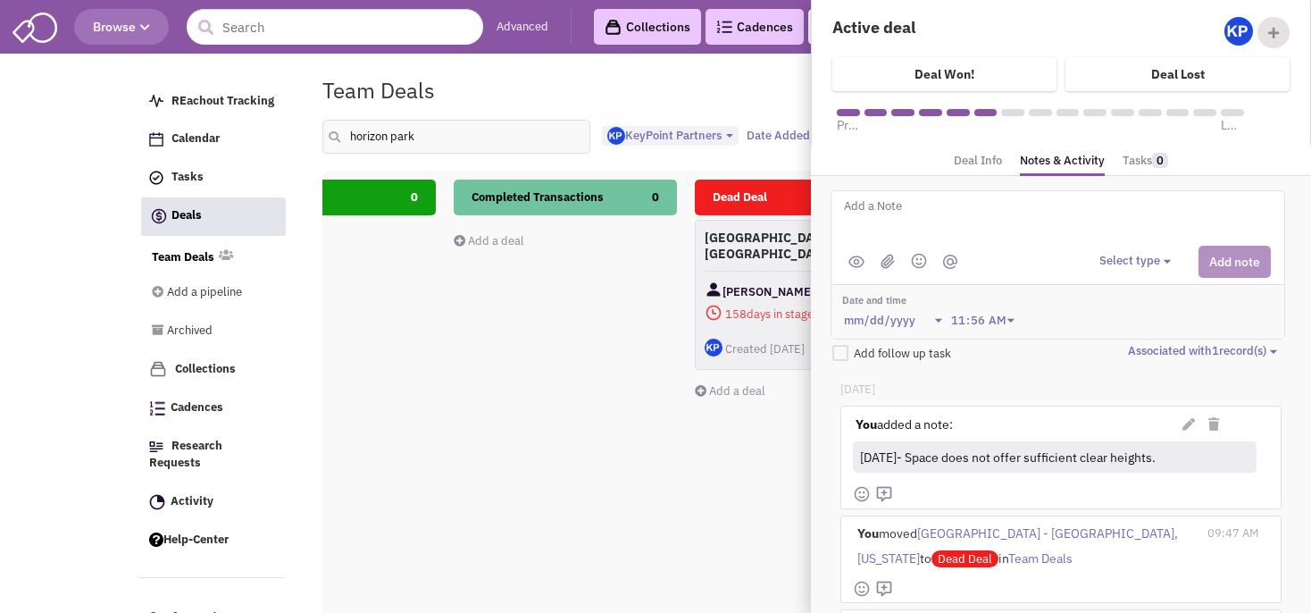  I want to click on span: Browse, so click(121, 27).